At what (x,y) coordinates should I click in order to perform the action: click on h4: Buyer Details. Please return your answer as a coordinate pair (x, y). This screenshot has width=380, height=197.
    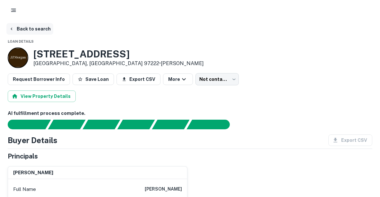
    Looking at the image, I should click on (32, 140).